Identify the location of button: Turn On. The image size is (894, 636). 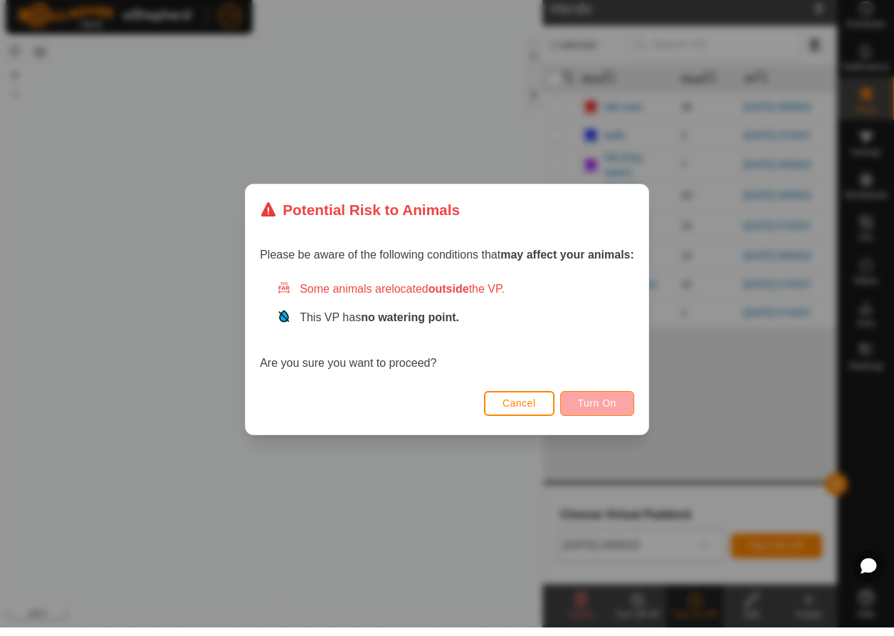
(597, 411).